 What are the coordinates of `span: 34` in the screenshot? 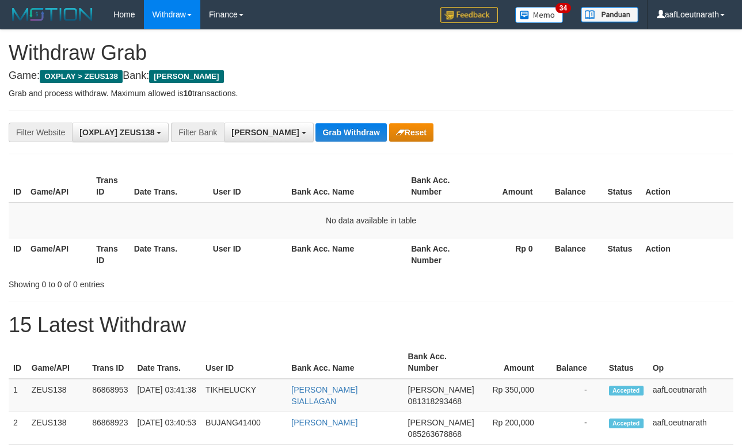 It's located at (563, 8).